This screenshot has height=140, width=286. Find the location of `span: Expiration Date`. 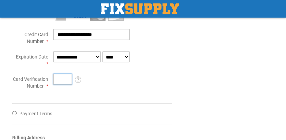

span: Expiration Date is located at coordinates (32, 57).